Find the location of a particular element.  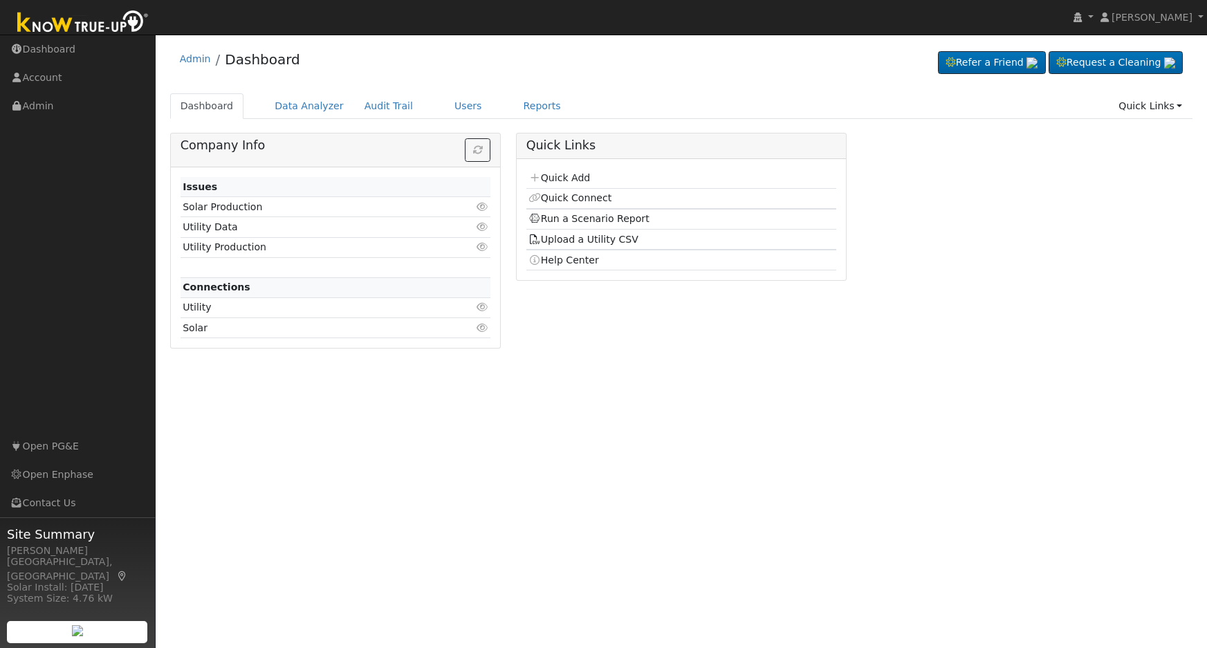

a: Run a Scenario Report is located at coordinates (589, 219).